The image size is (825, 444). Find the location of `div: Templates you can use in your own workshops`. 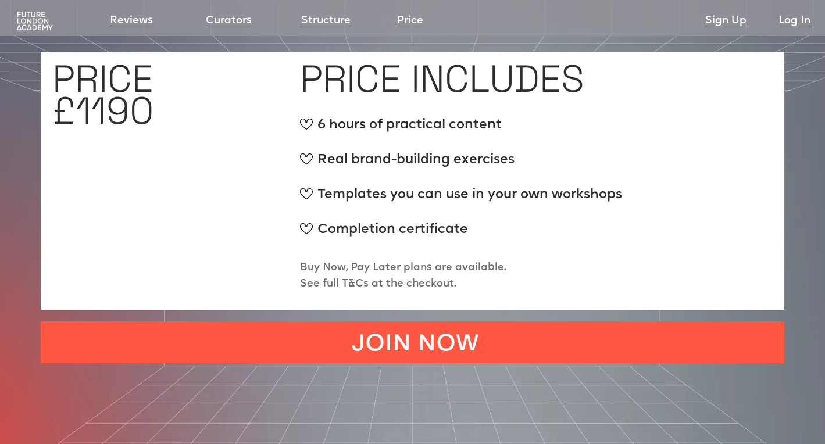

div: Templates you can use in your own workshops is located at coordinates (461, 200).